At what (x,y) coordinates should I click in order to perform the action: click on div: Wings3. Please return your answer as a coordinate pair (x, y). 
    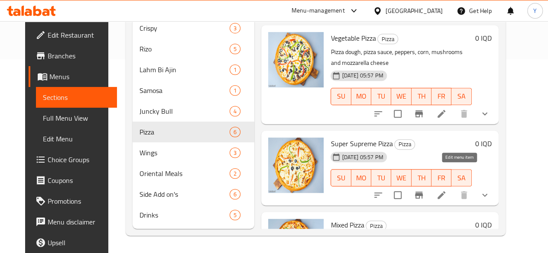
    Looking at the image, I should click on (194, 153).